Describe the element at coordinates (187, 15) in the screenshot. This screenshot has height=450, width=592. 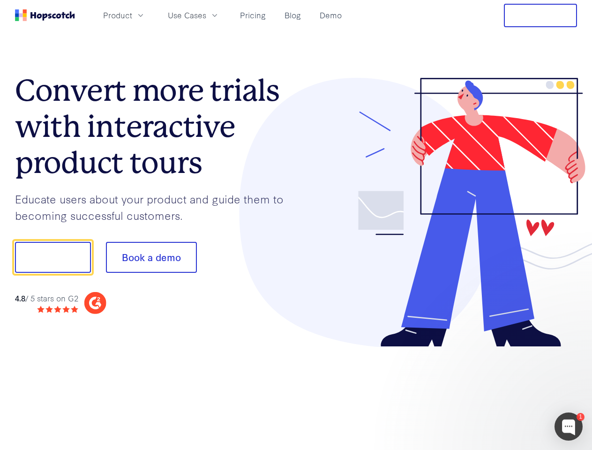
I see `span: Use Cases` at that location.